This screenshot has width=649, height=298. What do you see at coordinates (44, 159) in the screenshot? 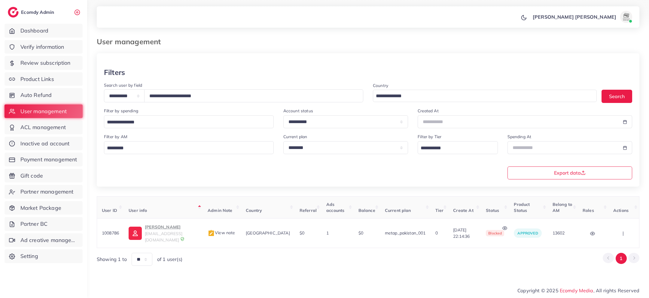
I see `a: Payment management` at bounding box center [44, 159].